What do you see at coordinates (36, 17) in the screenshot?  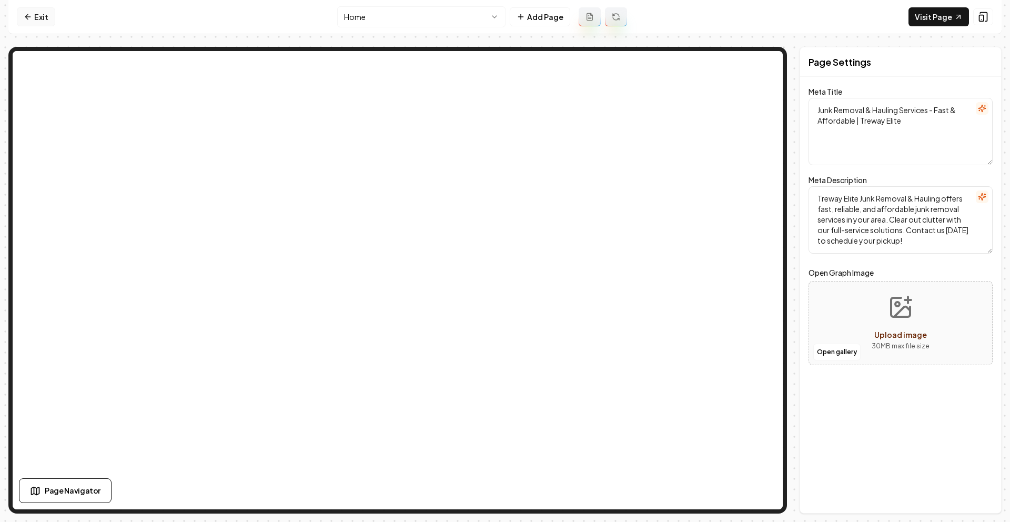 I see `a: Exit` at bounding box center [36, 17].